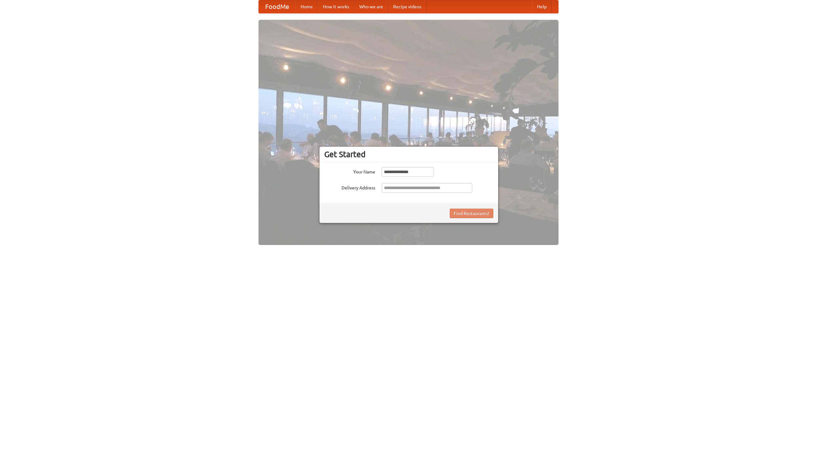 The width and height of the screenshot is (817, 452). Describe the element at coordinates (542, 7) in the screenshot. I see `a: Help` at that location.